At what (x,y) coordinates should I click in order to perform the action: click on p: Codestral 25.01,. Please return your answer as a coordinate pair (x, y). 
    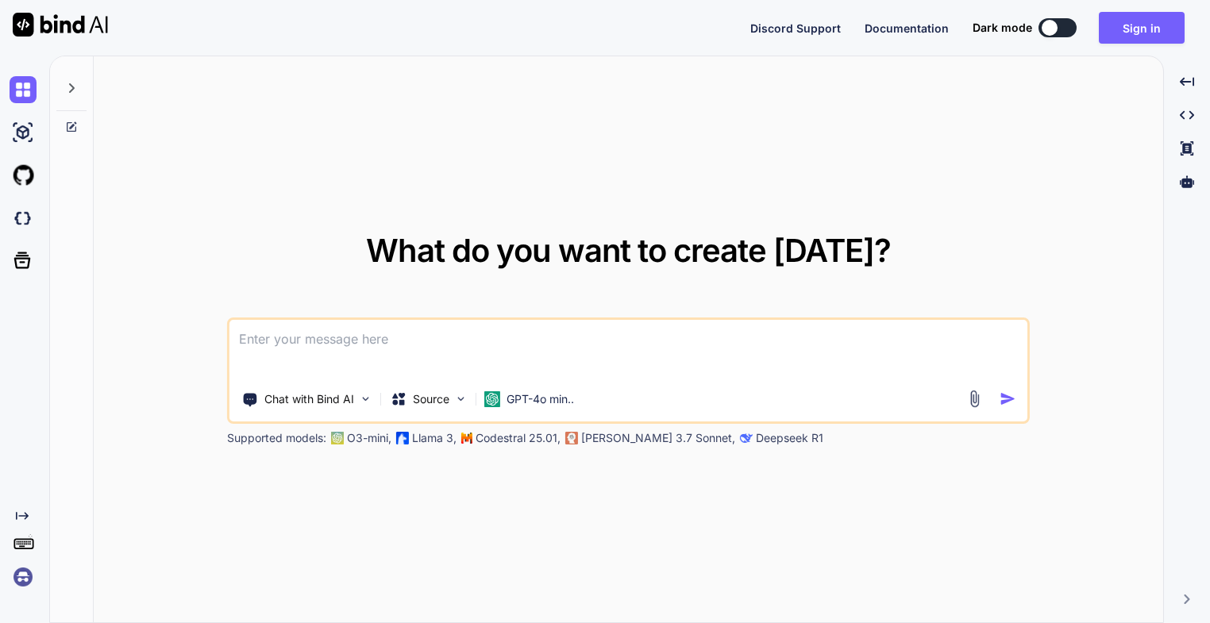
    Looking at the image, I should click on (518, 438).